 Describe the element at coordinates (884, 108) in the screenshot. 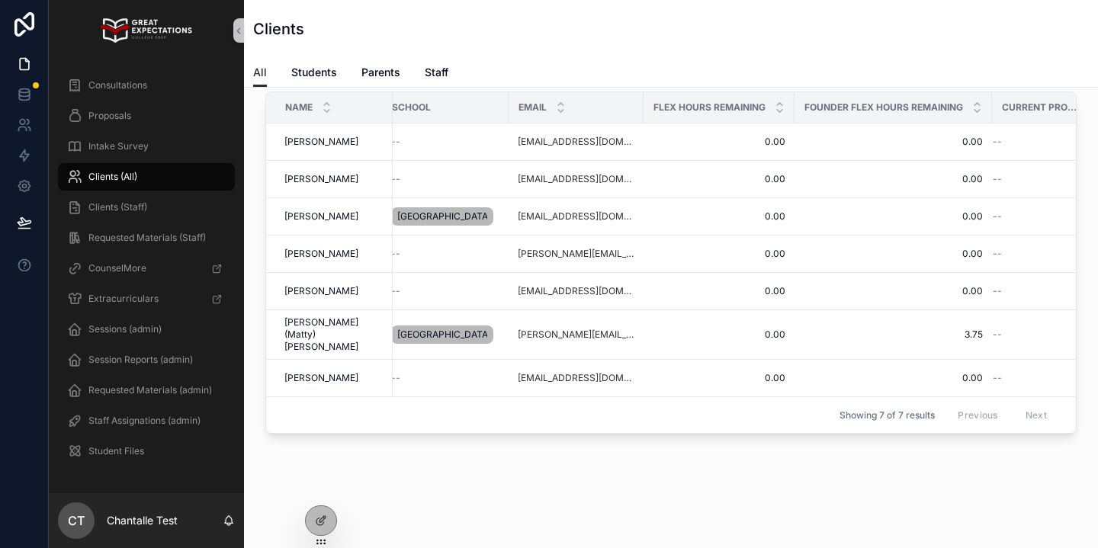

I see `span: Founder Flex Hours Remaining` at that location.